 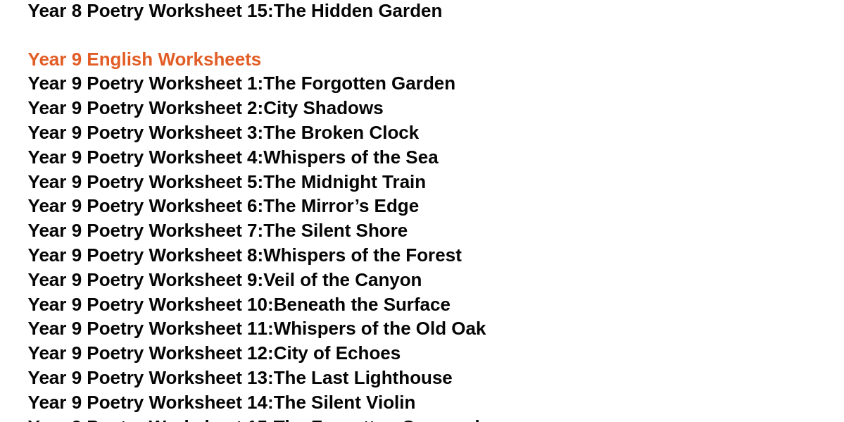 What do you see at coordinates (224, 206) in the screenshot?
I see `a: Year 9 Poetry Worksheet 6:The Mirror’s Edge` at bounding box center [224, 206].